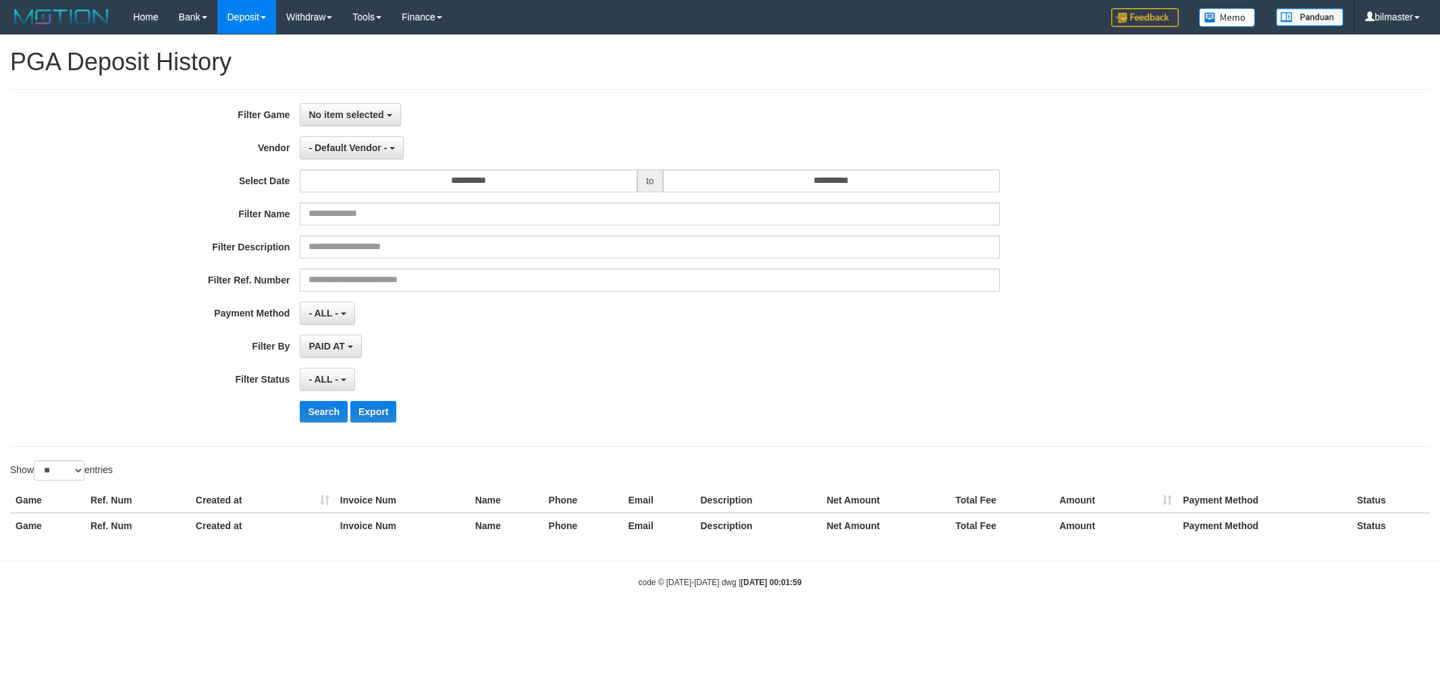 This screenshot has height=683, width=1440. What do you see at coordinates (59, 471) in the screenshot?
I see `select: Showentries` at bounding box center [59, 471].